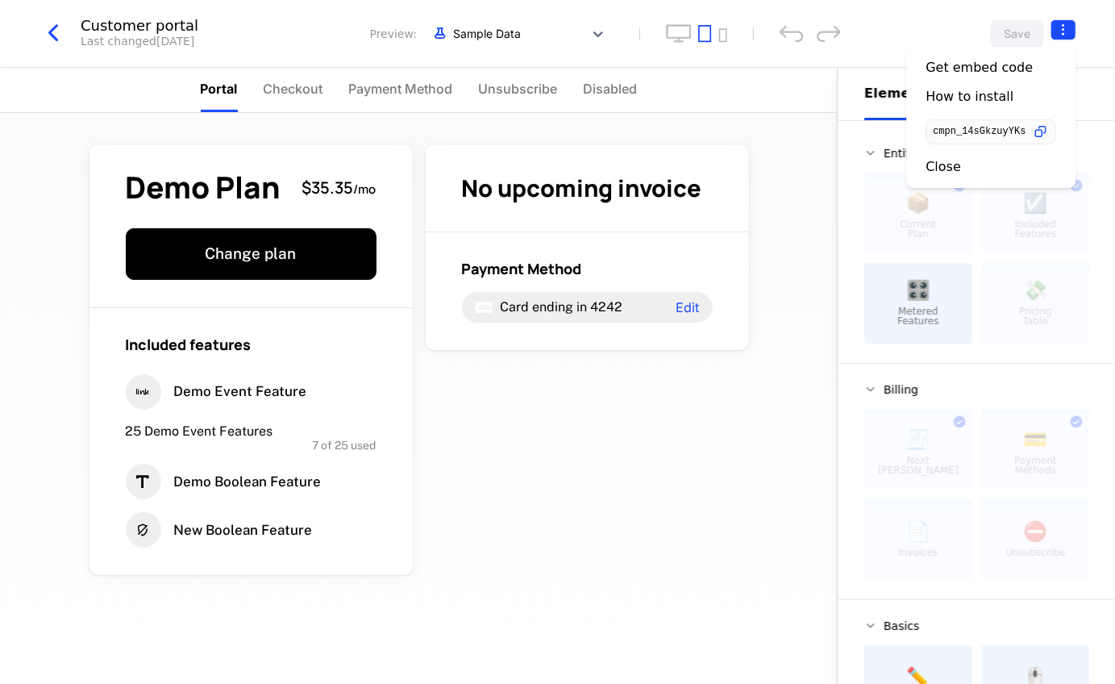 The width and height of the screenshot is (1115, 684). Describe the element at coordinates (979, 131) in the screenshot. I see `span: cmpn_14sGkzuyYKs` at that location.